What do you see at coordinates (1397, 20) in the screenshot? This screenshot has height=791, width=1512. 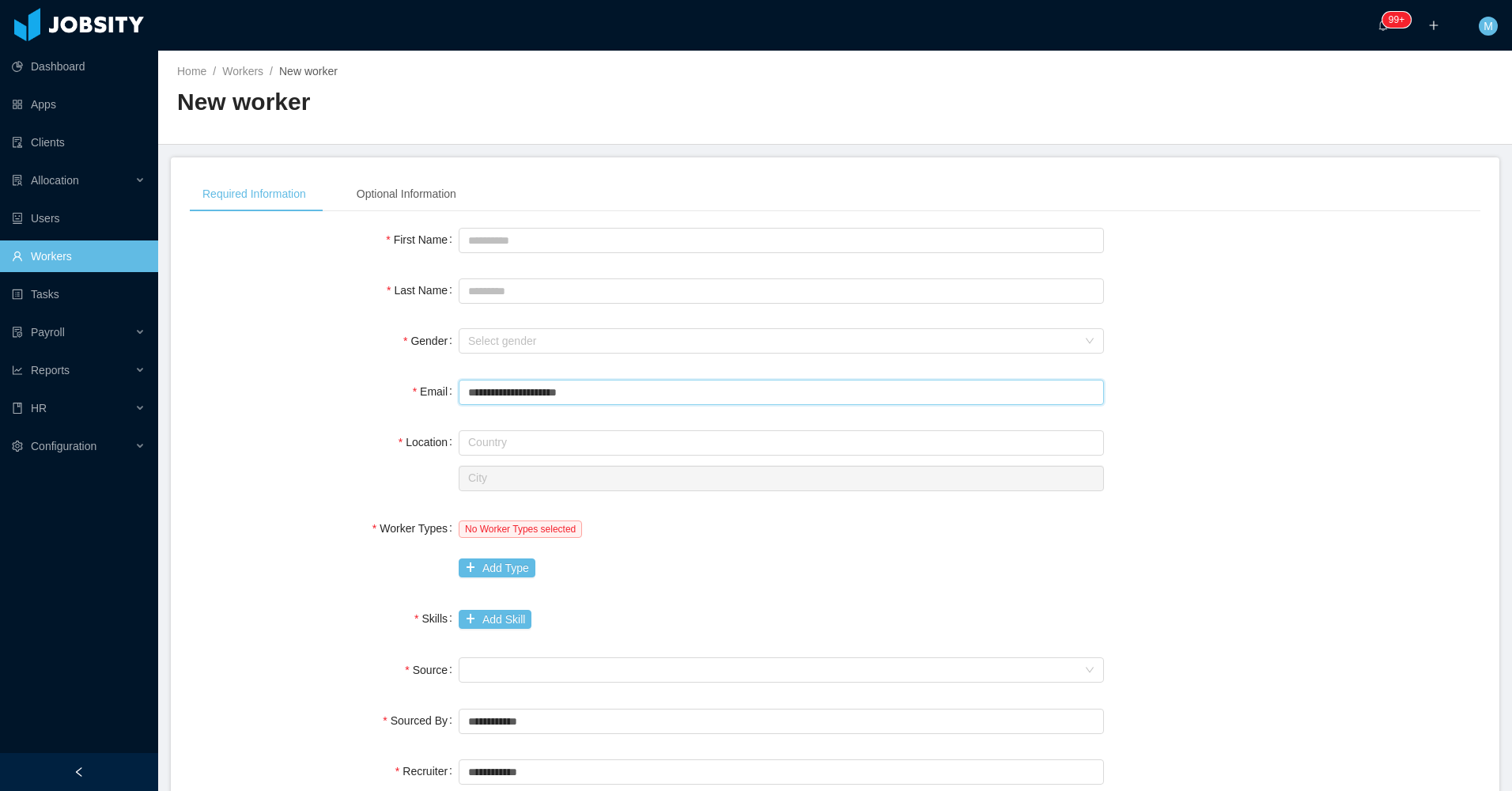 I see `sup: 2153` at bounding box center [1397, 20].